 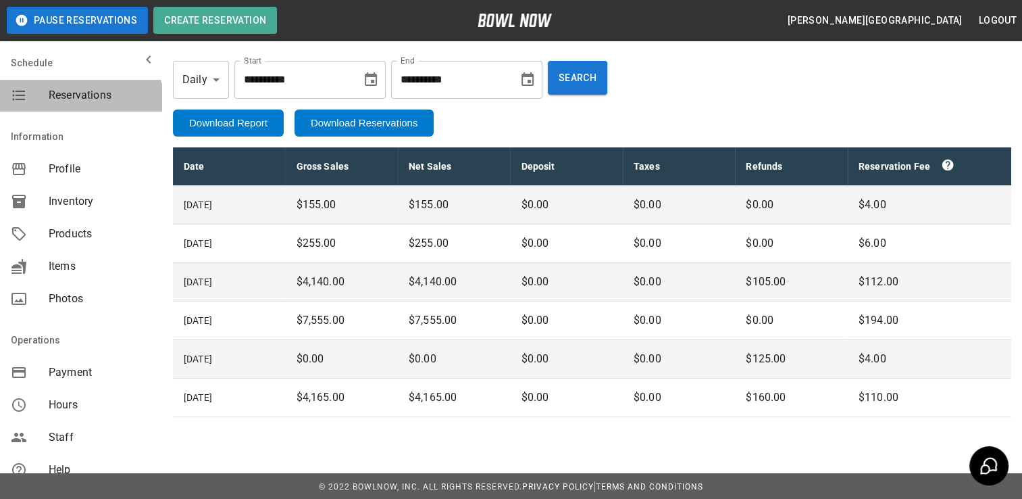 I want to click on button: Create Reservation, so click(x=215, y=20).